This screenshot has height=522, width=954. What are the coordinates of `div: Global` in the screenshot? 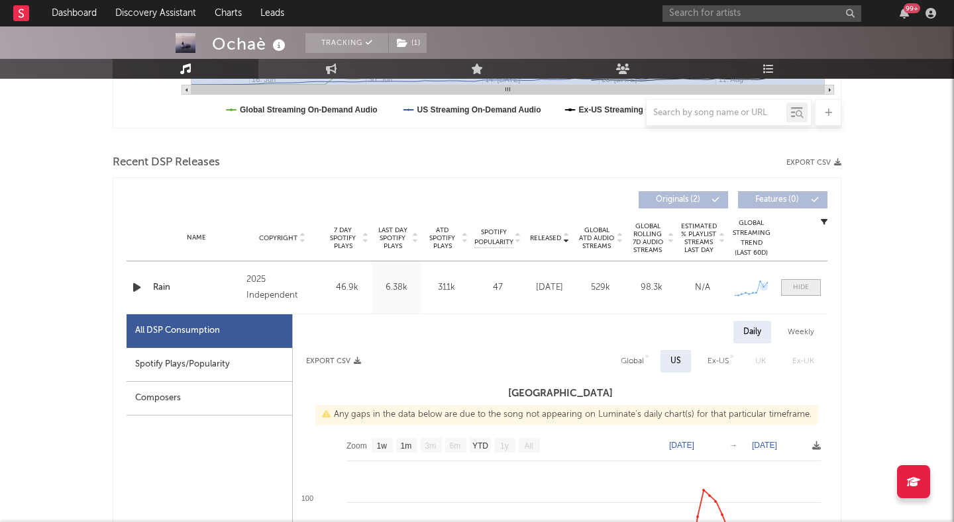 It's located at (632, 362).